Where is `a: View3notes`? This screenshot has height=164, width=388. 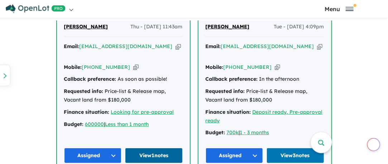 a: View3notes is located at coordinates (295, 155).